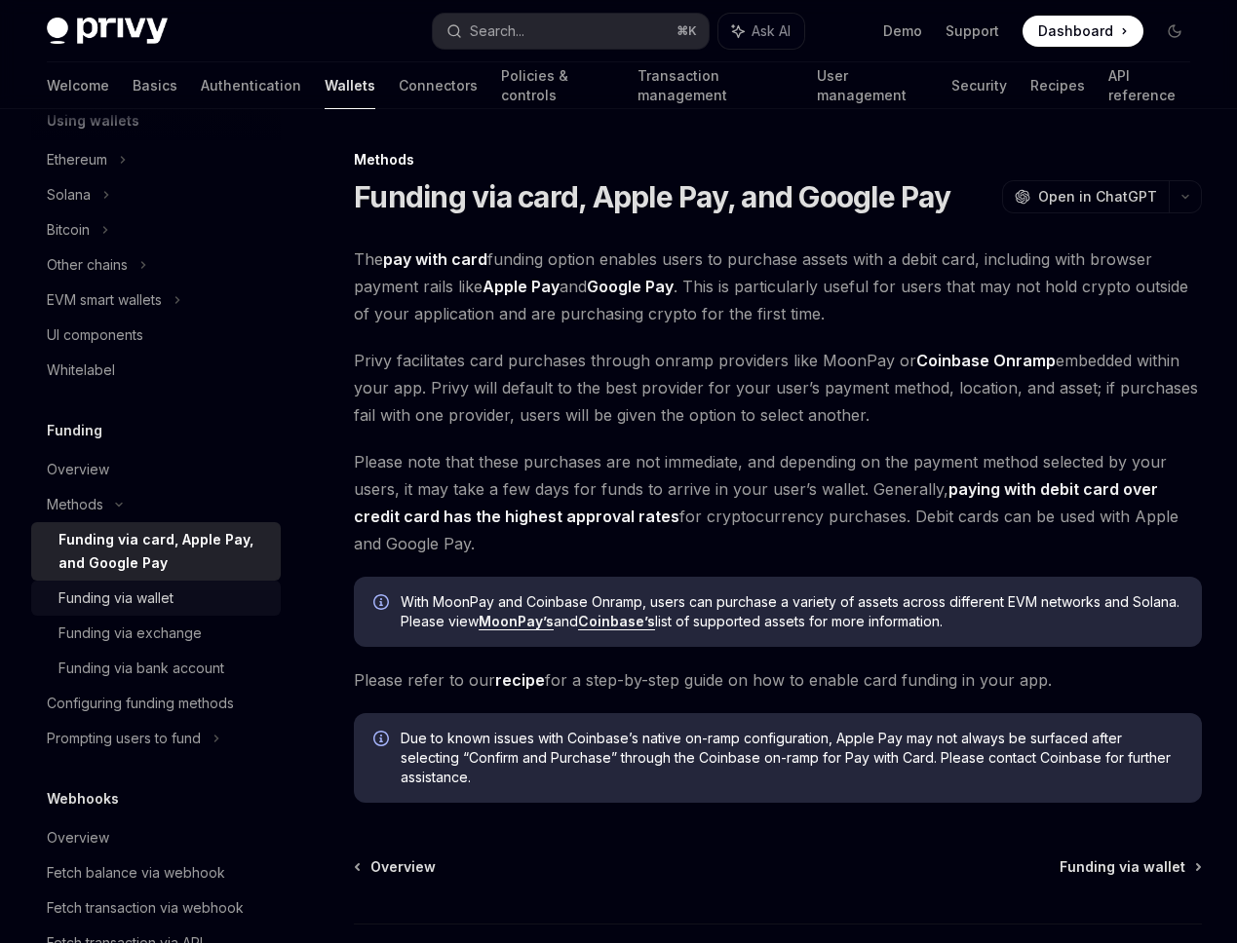 The image size is (1237, 943). Describe the element at coordinates (791, 612) in the screenshot. I see `span: With MoonPay and Coinbase Onramp, users can purchase a variety of assets across different EVM net...` at that location.